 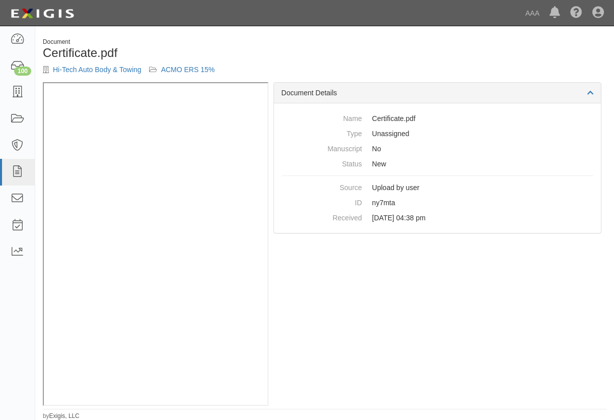 What do you see at coordinates (322, 216) in the screenshot?
I see `dt: Received` at bounding box center [322, 216].